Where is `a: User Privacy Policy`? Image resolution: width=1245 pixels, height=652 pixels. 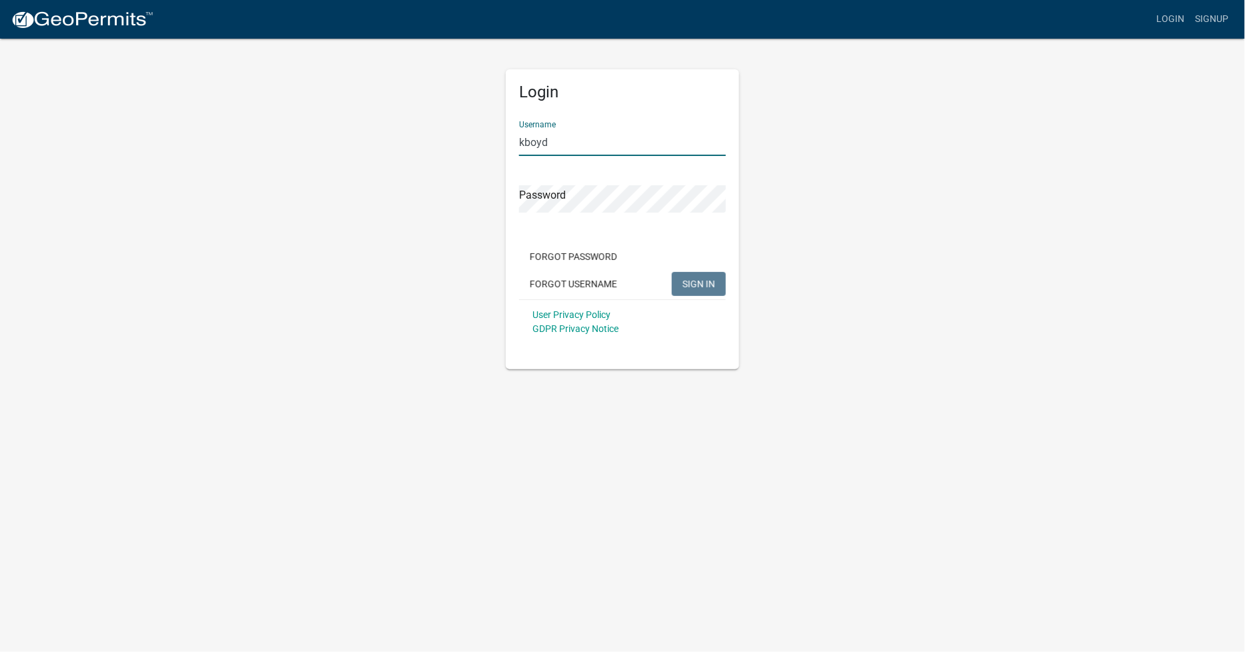 a: User Privacy Policy is located at coordinates (571, 315).